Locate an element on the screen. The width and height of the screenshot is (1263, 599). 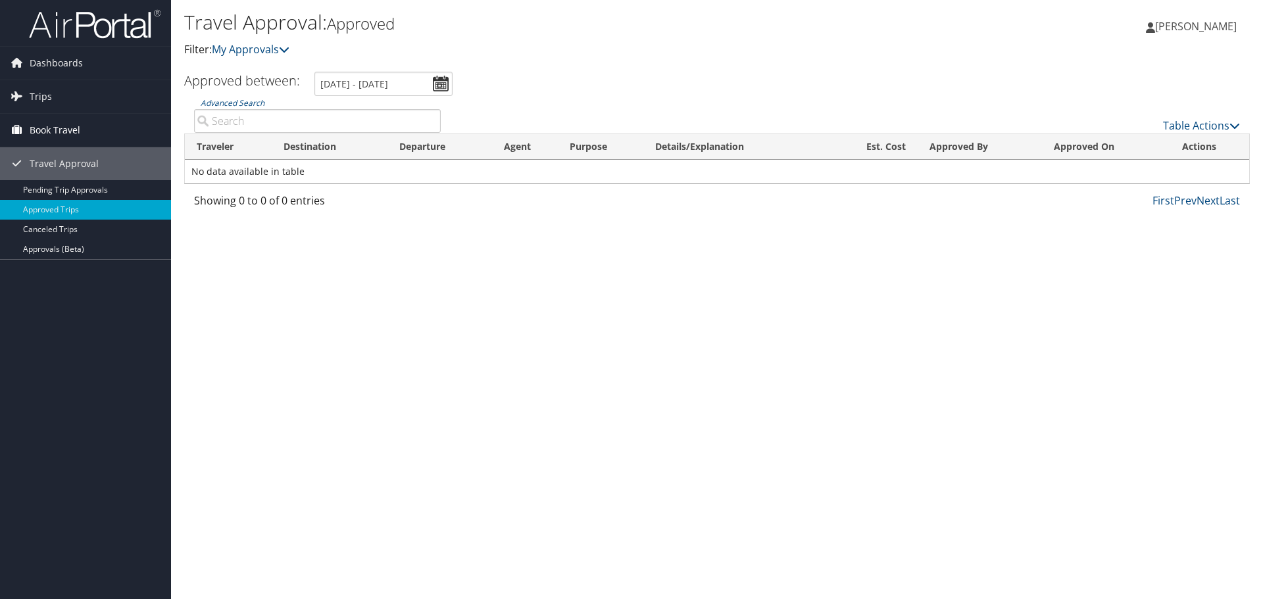
a: First is located at coordinates (1163, 201).